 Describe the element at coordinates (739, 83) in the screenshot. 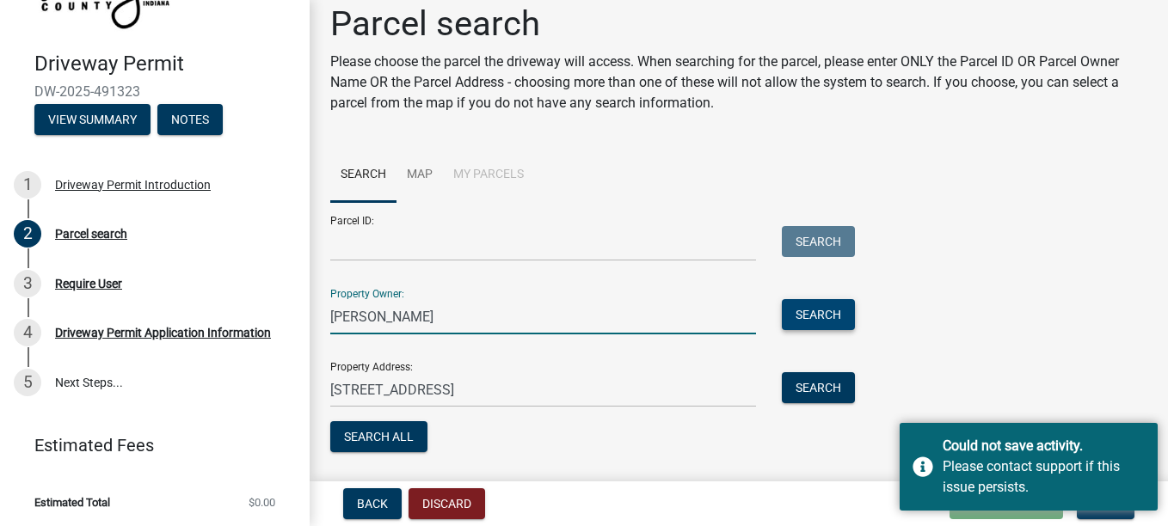

I see `p: Please choose the parcel the driveway will access. When searching for the parcel, please enter ON...` at that location.